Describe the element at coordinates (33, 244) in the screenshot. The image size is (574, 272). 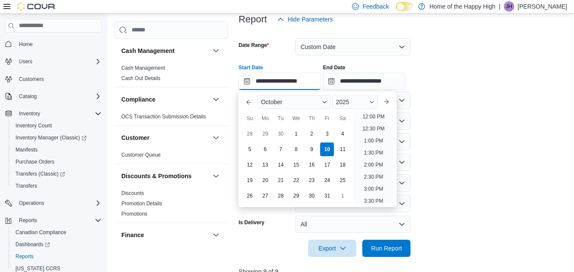
I see `span: Dashboards` at that location.